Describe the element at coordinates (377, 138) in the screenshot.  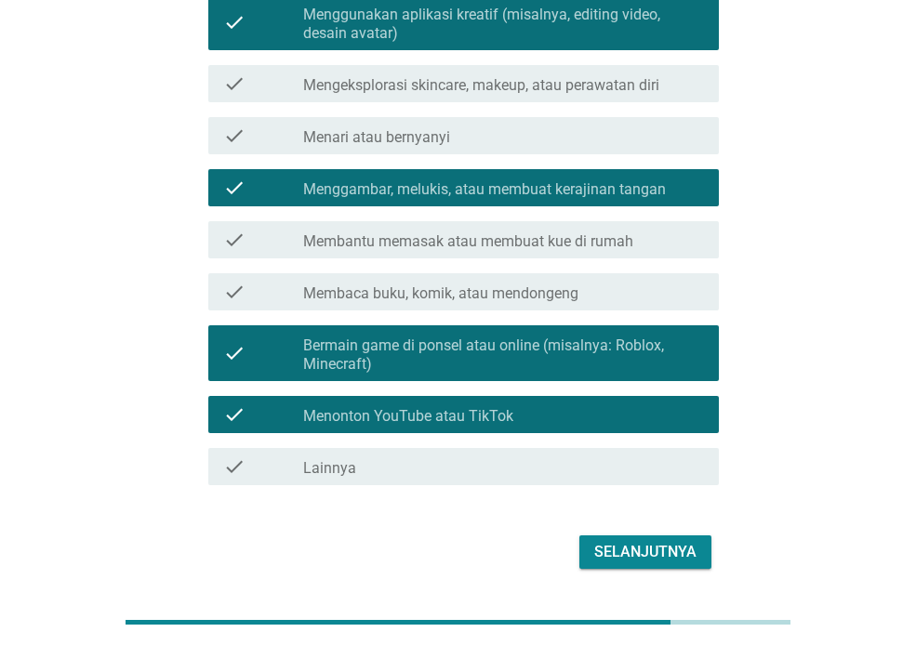
I see `label: Menari atau bernyanyi` at that location.